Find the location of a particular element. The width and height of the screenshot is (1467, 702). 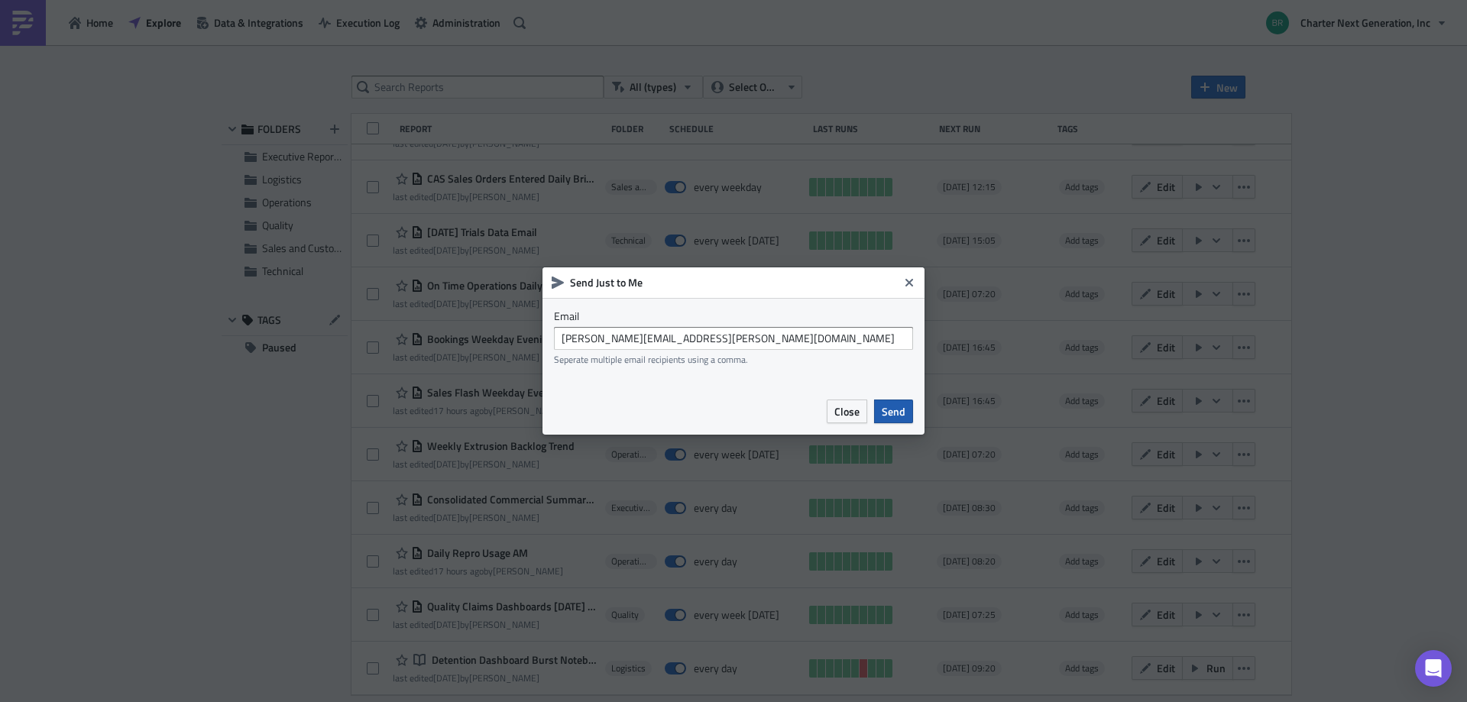

div: Open Intercom Messenger is located at coordinates (1433, 669).